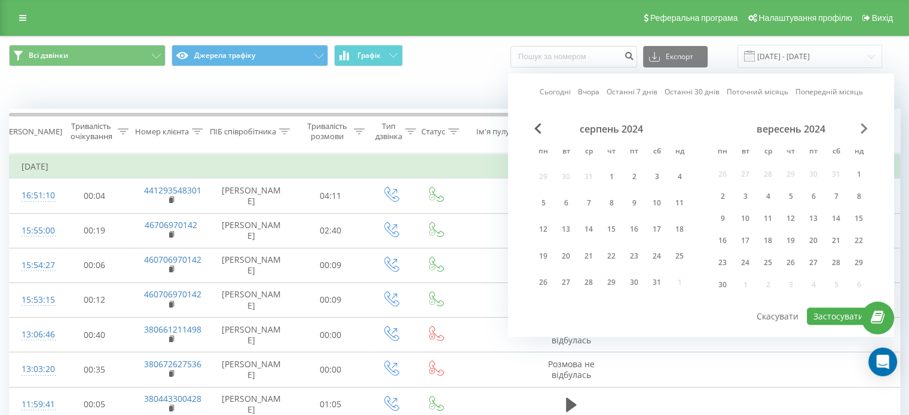 The height and width of the screenshot is (415, 909). What do you see at coordinates (859, 174) in the screenshot?
I see `div: нд 1 вер 2024 р.` at bounding box center [859, 174].